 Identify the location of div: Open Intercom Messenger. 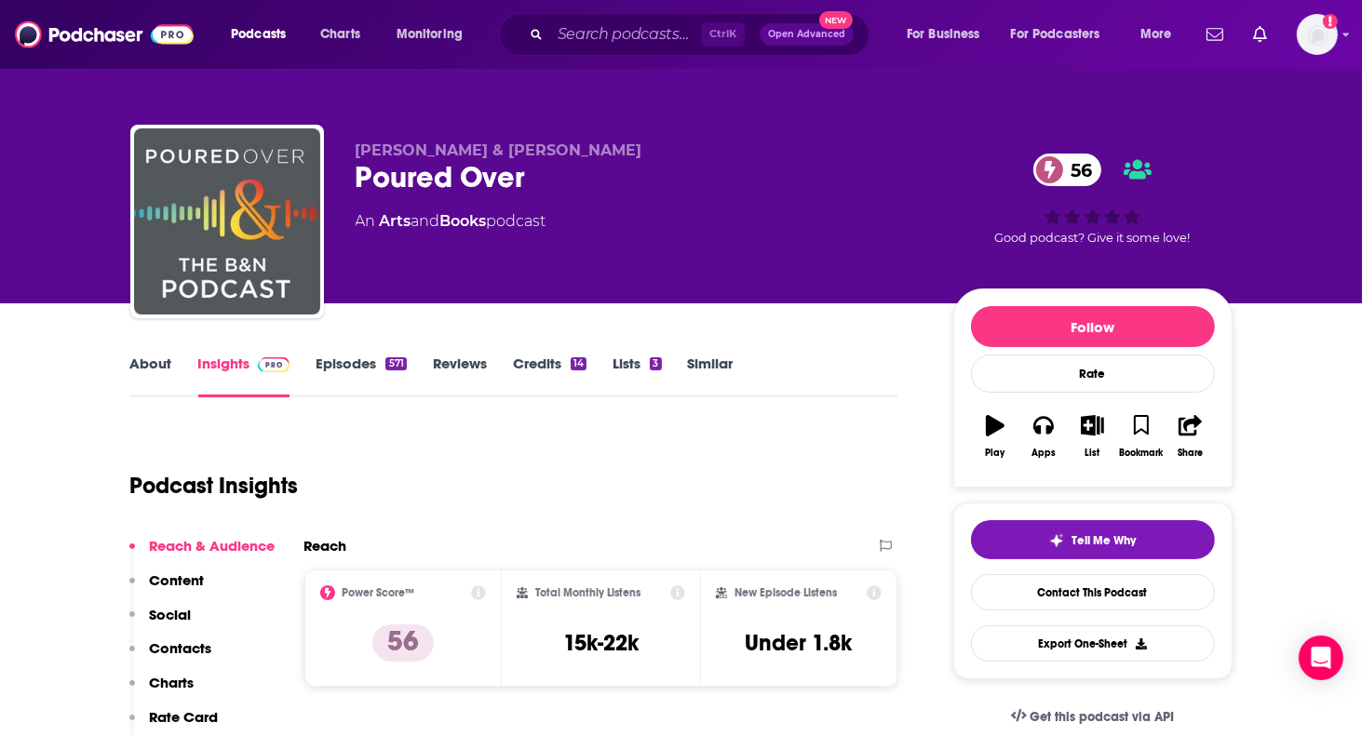
(1321, 658).